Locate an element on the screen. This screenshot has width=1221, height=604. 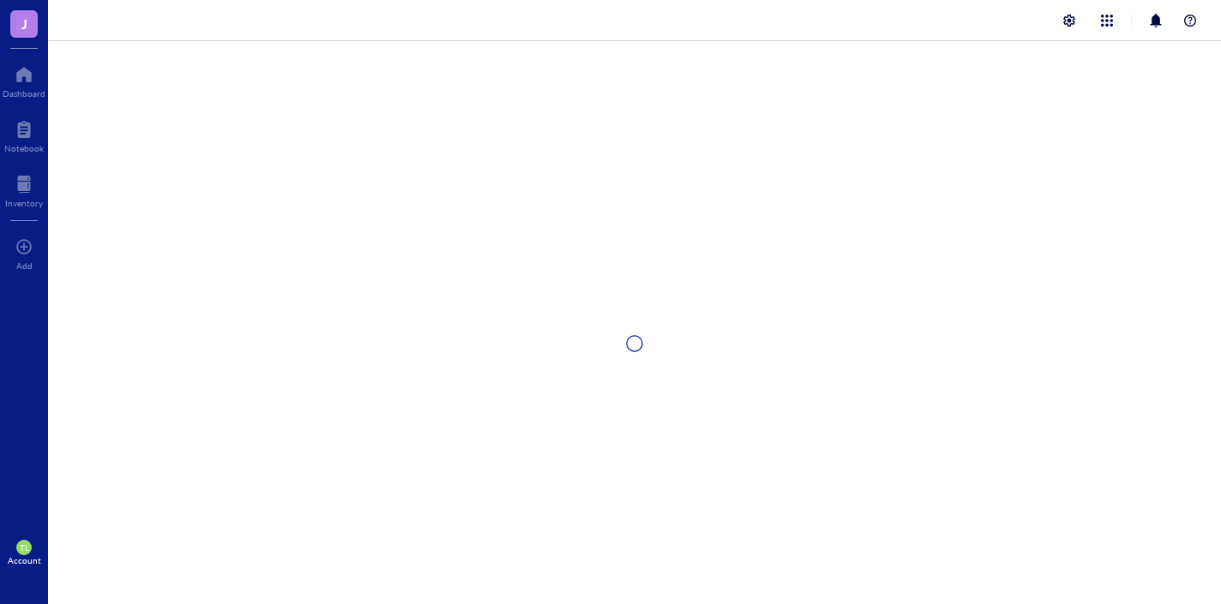
div: Inventory is located at coordinates (24, 203).